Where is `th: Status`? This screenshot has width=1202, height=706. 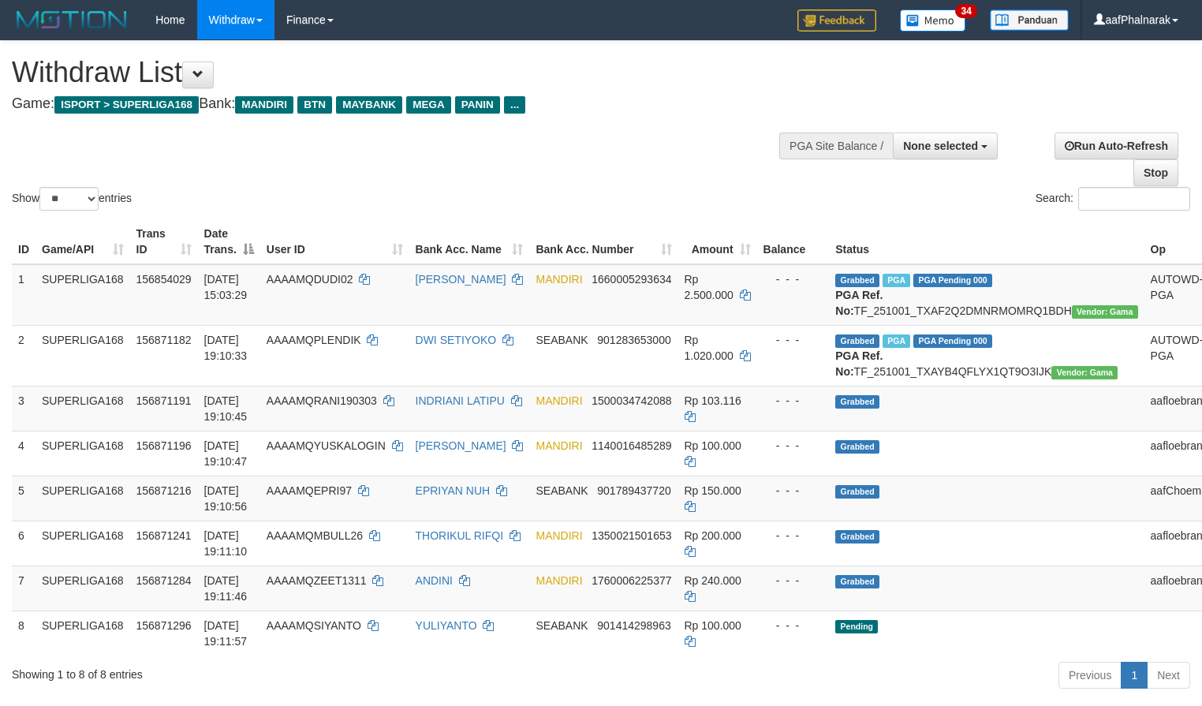 th: Status is located at coordinates (986, 241).